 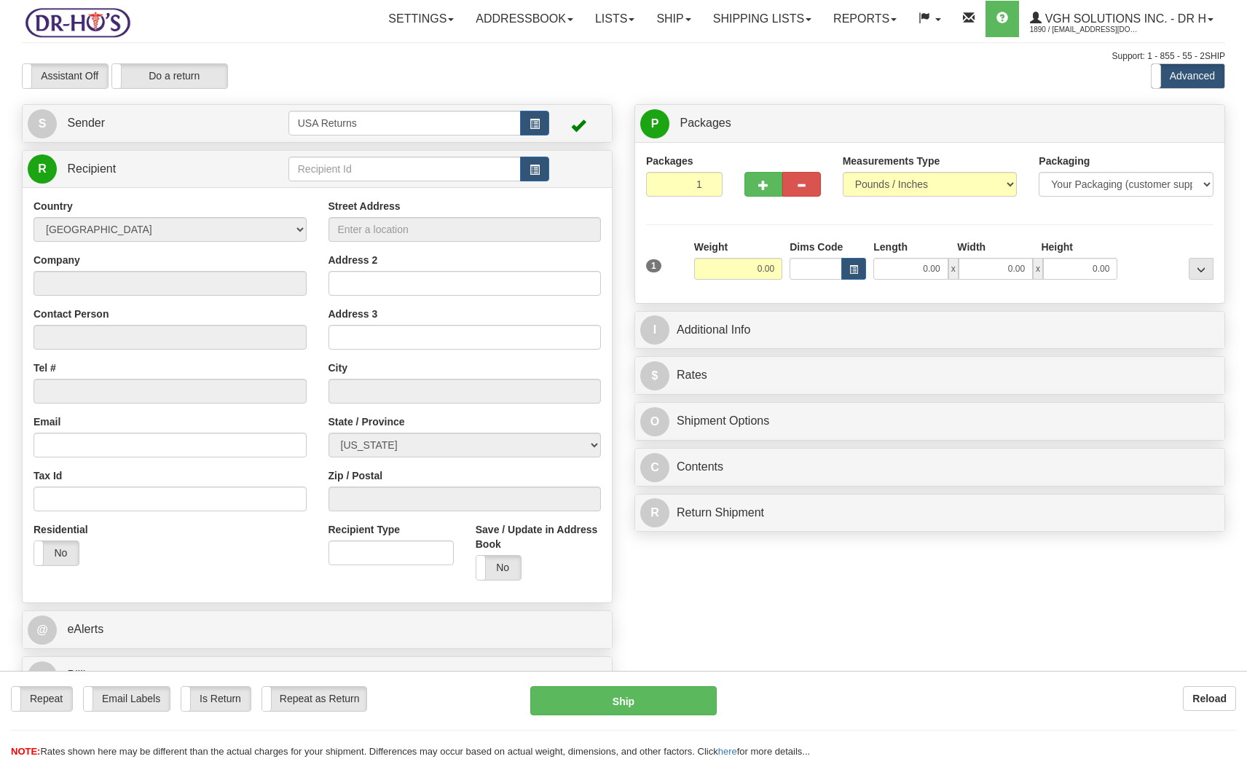 I want to click on a: IAdditional Info, so click(x=930, y=330).